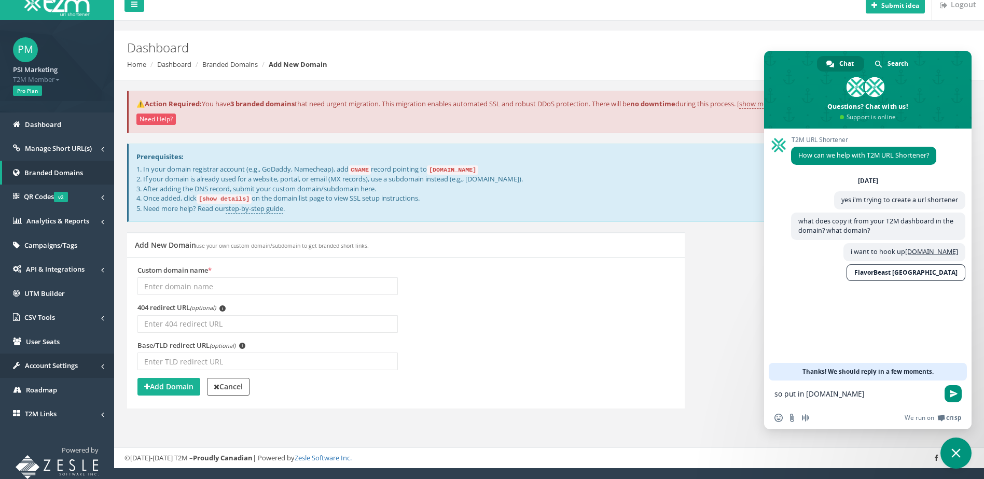  Describe the element at coordinates (956, 453) in the screenshot. I see `div: Close chat` at that location.